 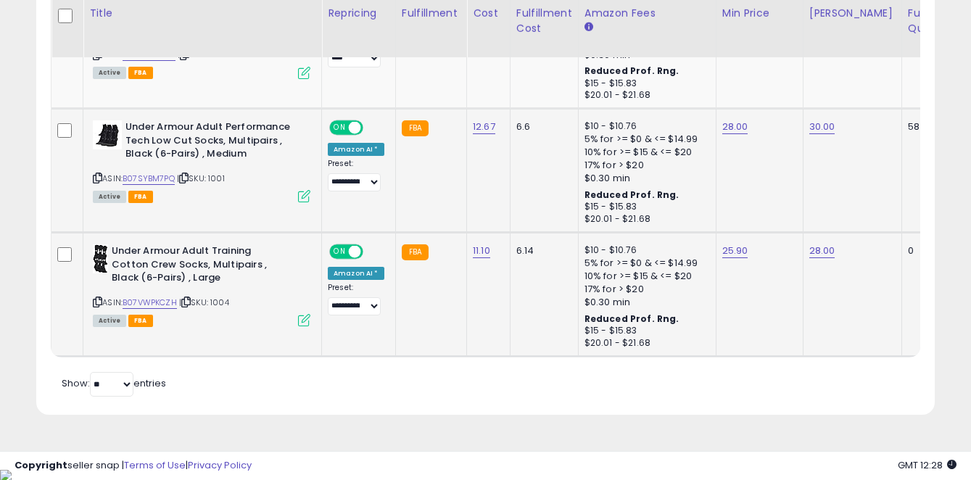 What do you see at coordinates (930, 251) in the screenshot?
I see `div: 0` at bounding box center [930, 251].